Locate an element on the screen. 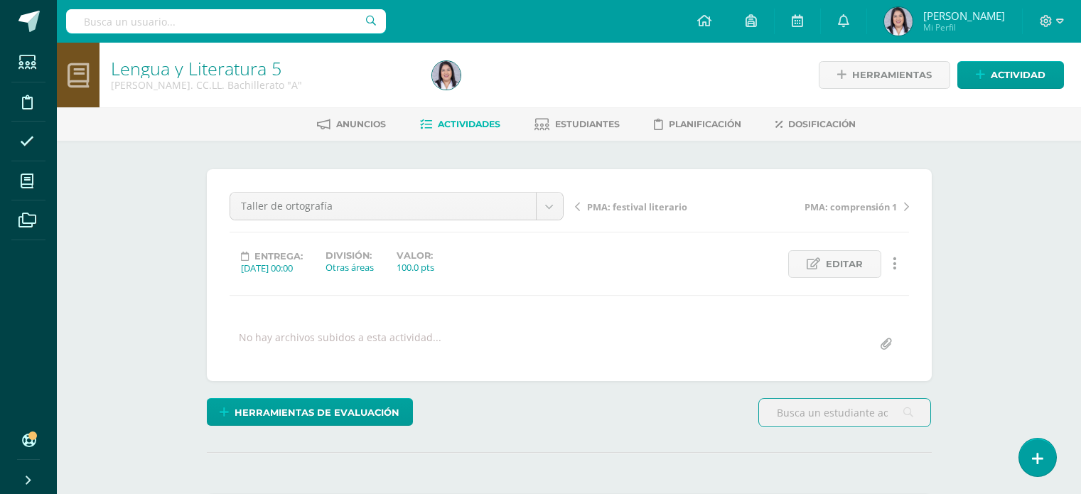  span: PMA: comprensión 1 is located at coordinates (851, 207).